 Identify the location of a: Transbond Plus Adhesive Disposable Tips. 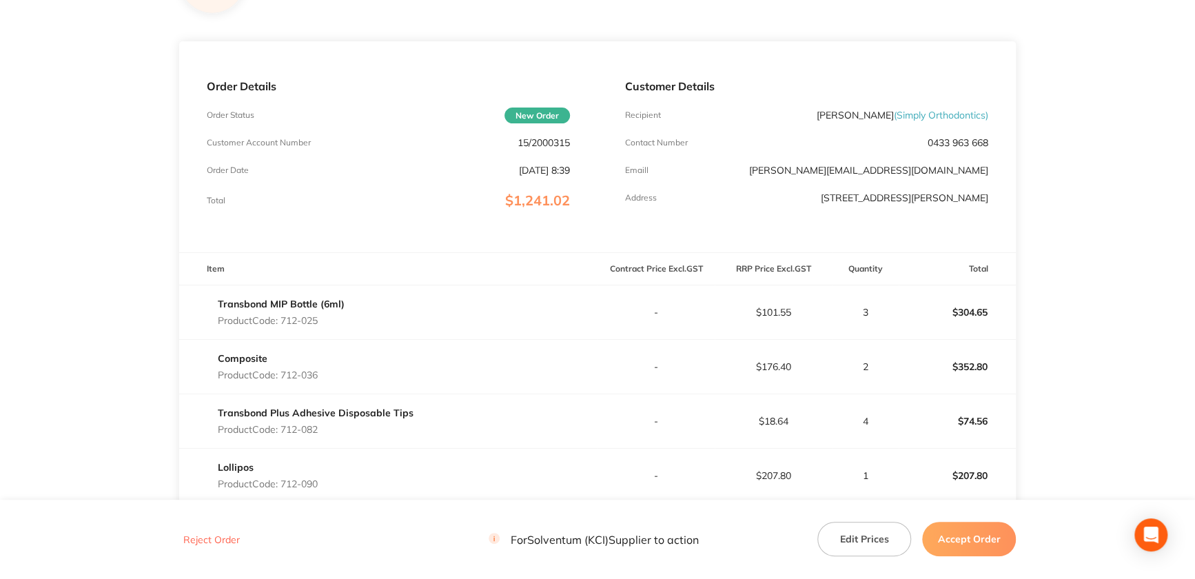
(316, 413).